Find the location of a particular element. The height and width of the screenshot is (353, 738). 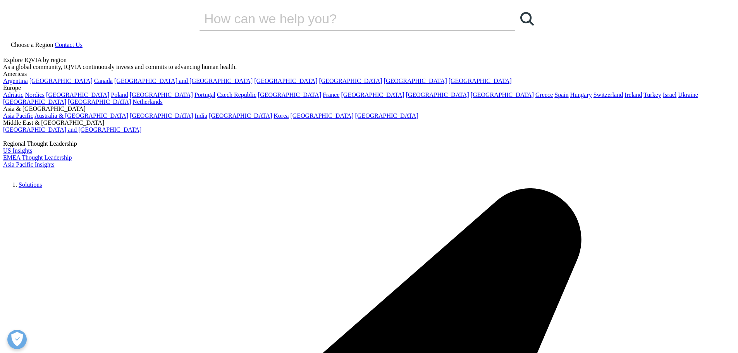

a: Turkey is located at coordinates (652, 94).